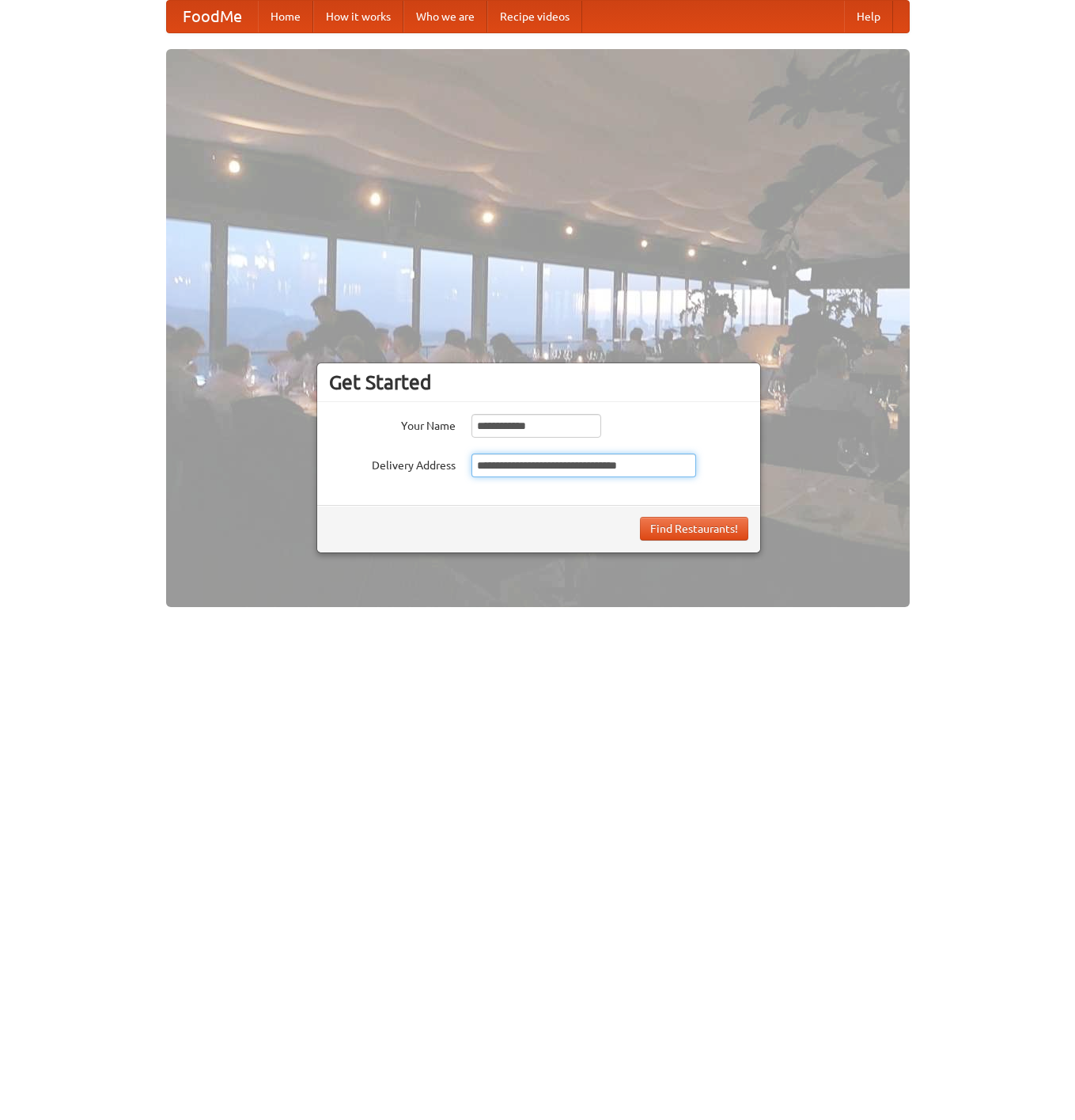 The image size is (1075, 1120). I want to click on a: Home, so click(285, 17).